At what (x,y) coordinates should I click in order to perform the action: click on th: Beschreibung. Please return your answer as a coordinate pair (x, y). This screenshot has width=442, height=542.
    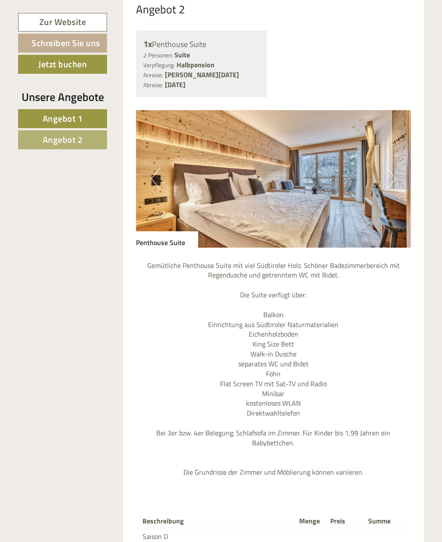
    Looking at the image, I should click on (219, 521).